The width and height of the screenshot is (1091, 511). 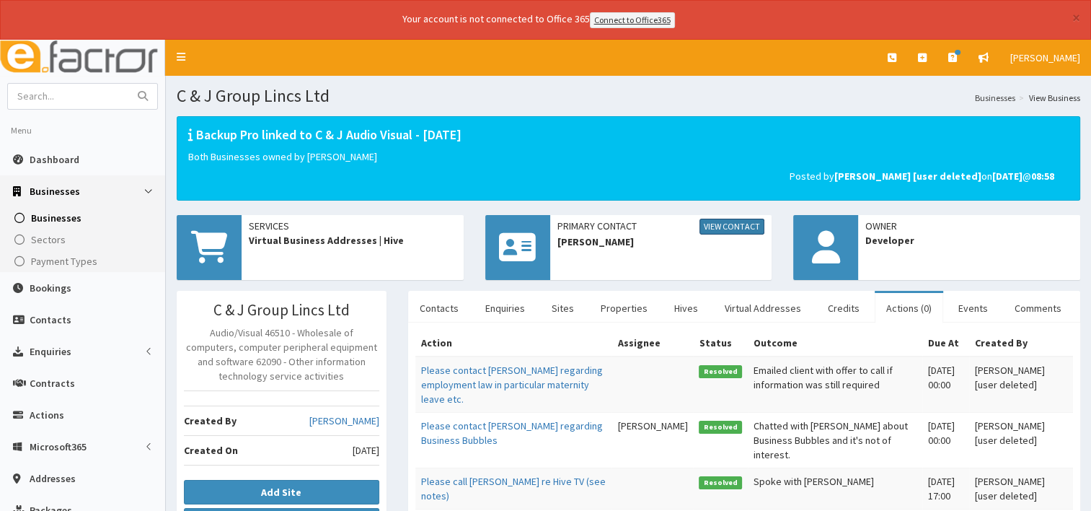 I want to click on b: Created By, so click(x=210, y=420).